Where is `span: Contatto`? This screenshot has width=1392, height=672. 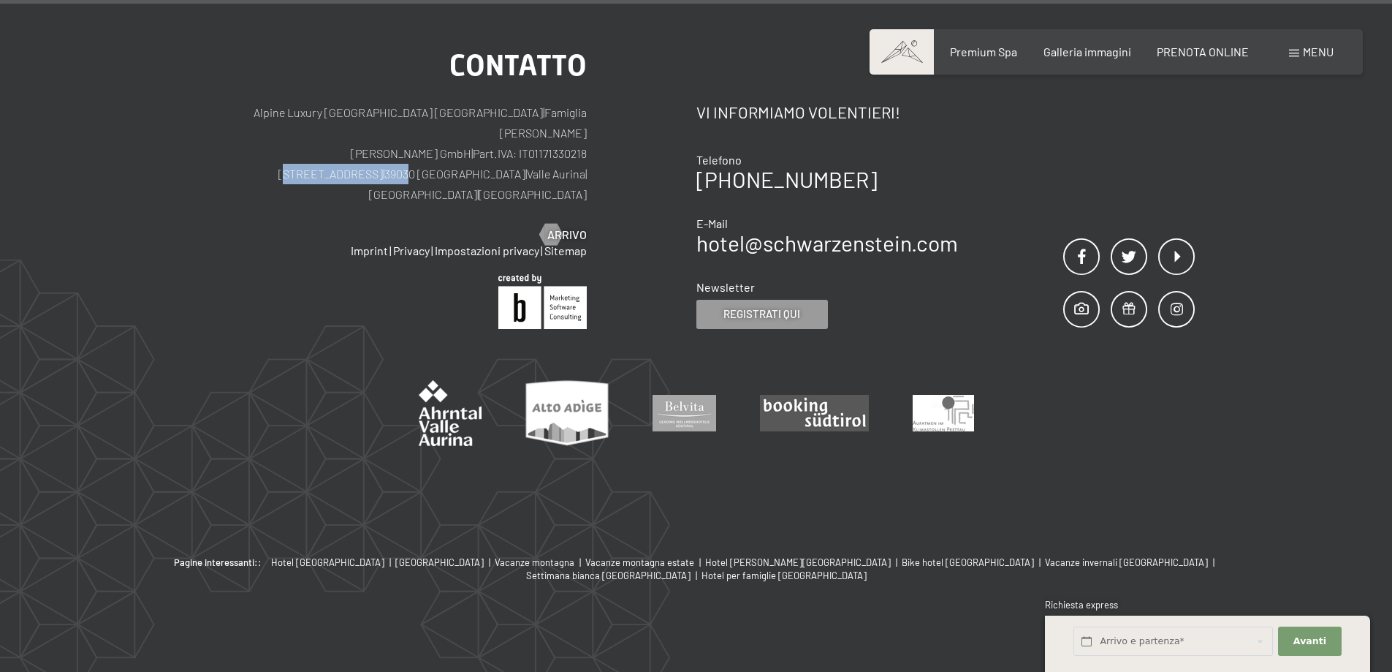
span: Contatto is located at coordinates (518, 65).